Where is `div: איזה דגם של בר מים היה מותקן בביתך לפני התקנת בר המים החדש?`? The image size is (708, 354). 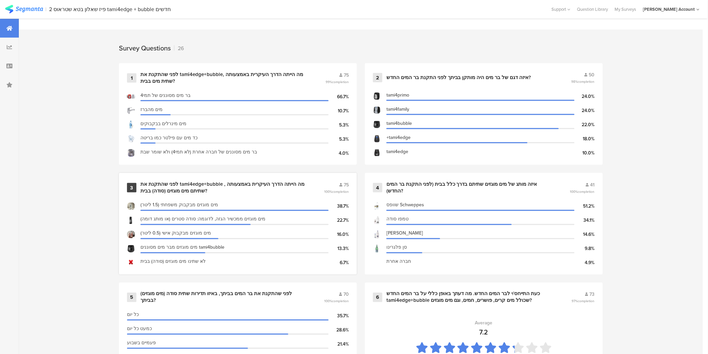
div: איזה דגם של בר מים היה מותקן בביתך לפני התקנת בר המים החדש? is located at coordinates (459, 78).